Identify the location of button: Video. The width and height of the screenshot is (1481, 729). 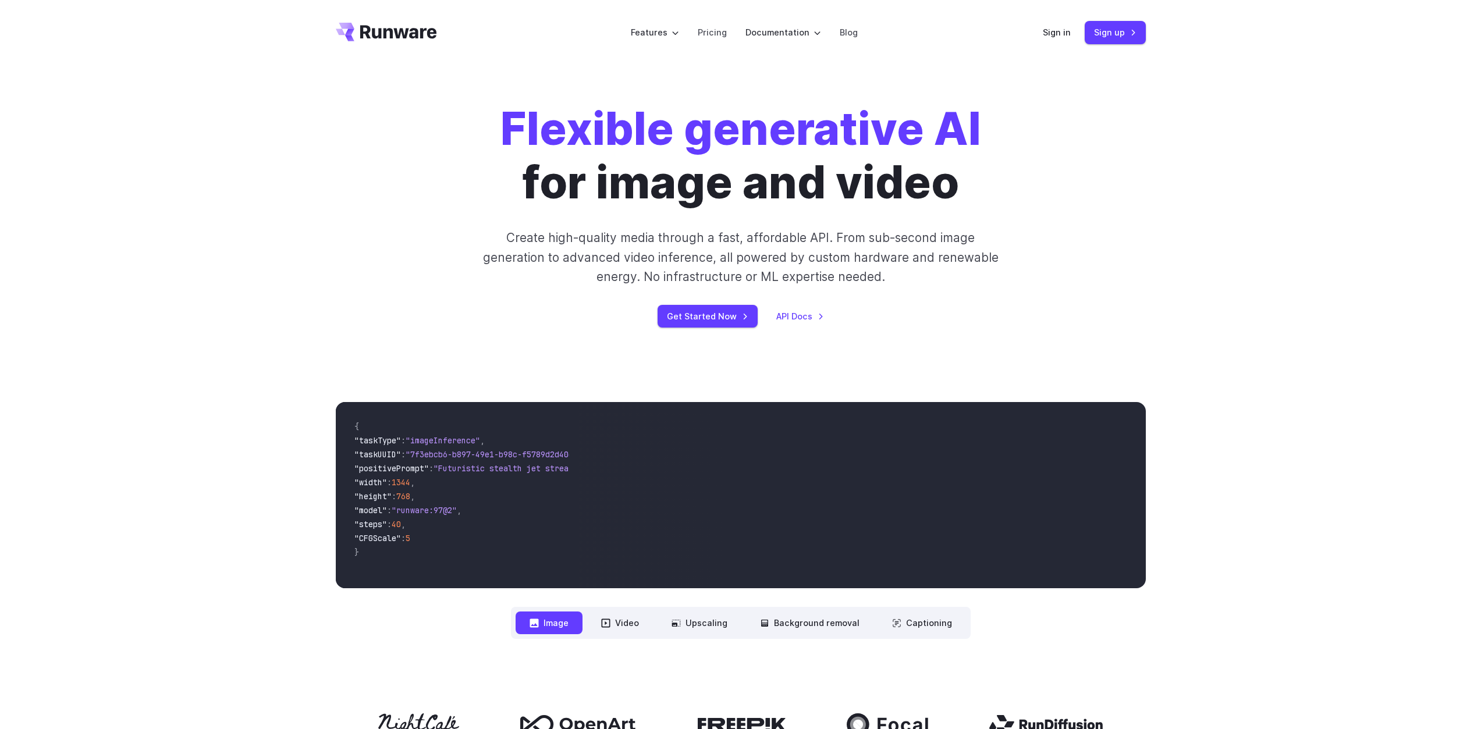
(620, 622).